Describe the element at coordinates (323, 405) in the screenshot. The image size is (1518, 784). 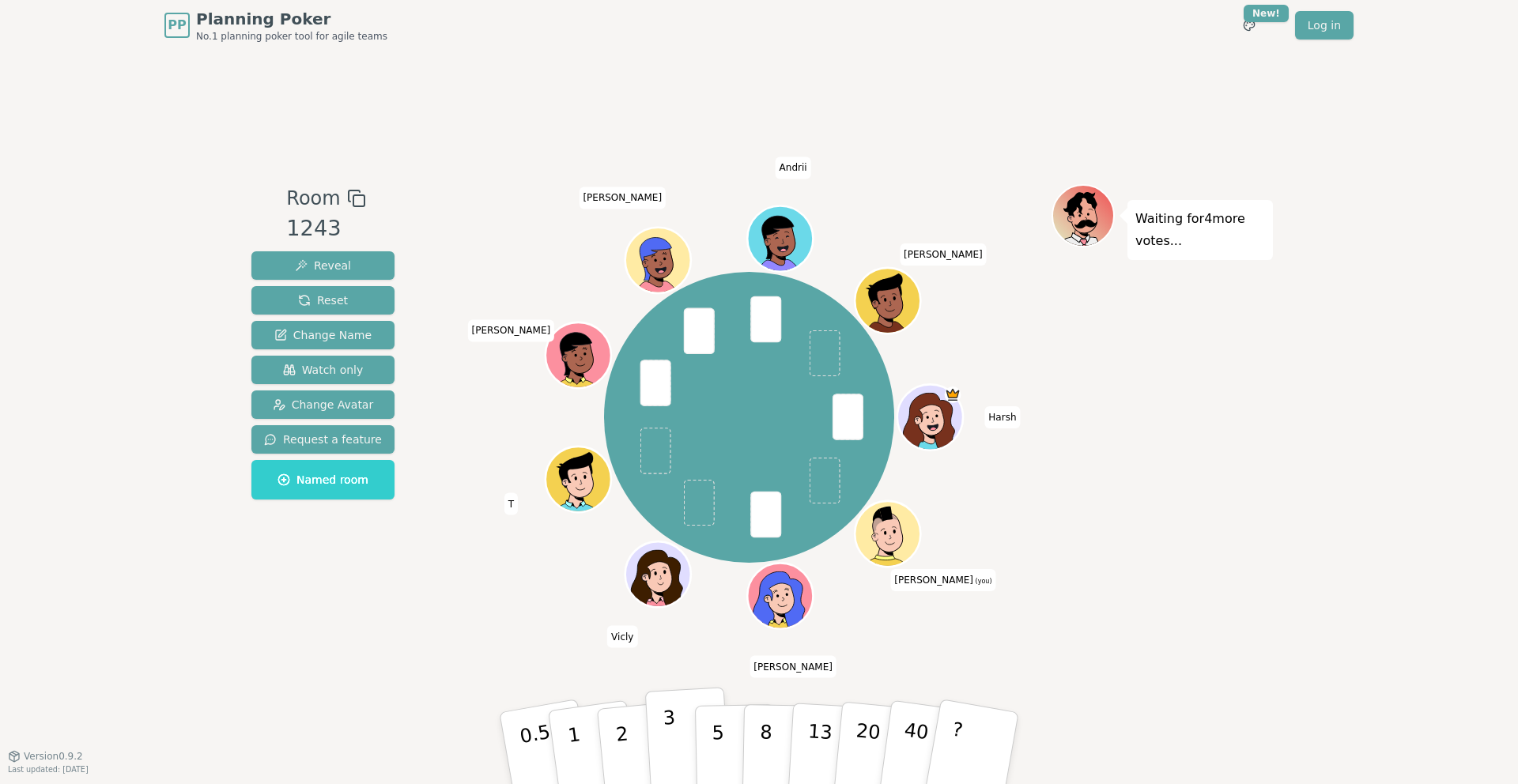
I see `button: Change Avatar` at that location.